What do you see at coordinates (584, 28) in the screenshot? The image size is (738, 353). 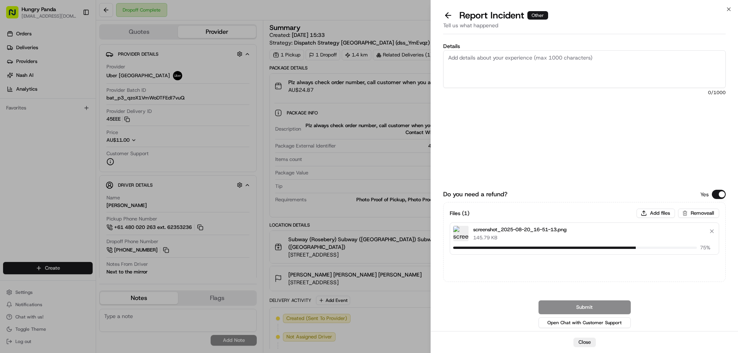 I see `div: Tell us what happened` at bounding box center [584, 28].